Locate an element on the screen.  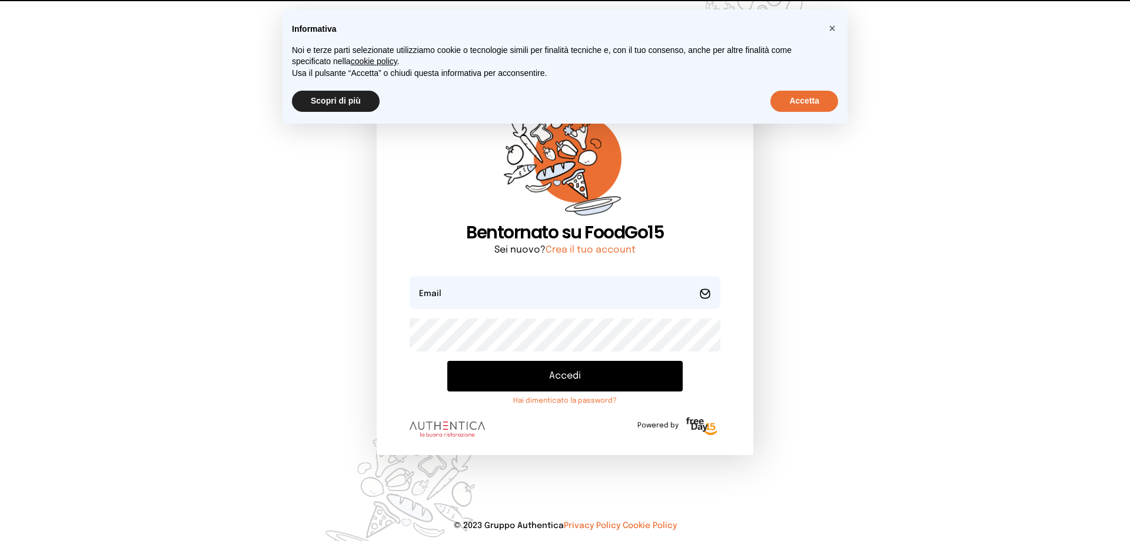
a: cookie policy is located at coordinates (374, 61).